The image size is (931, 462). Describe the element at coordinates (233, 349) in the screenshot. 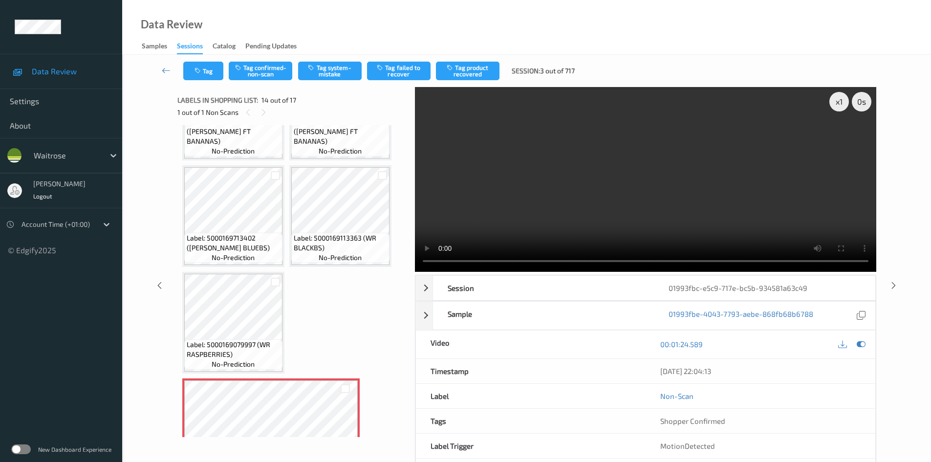

I see `span: Label: 5000169079997 (WR RASPBERRIES)` at that location.